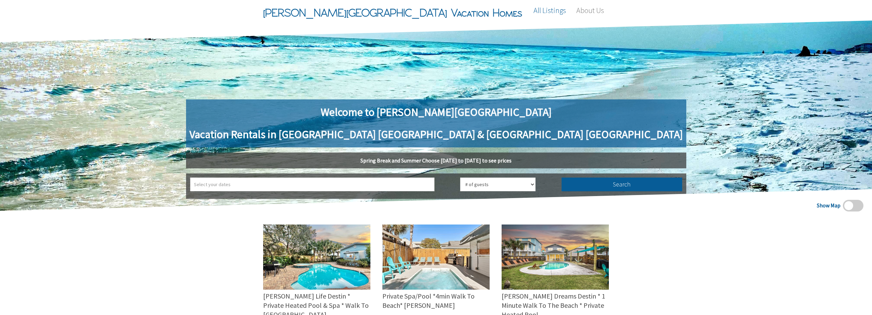  Describe the element at coordinates (829, 205) in the screenshot. I see `span: Show Map` at that location.